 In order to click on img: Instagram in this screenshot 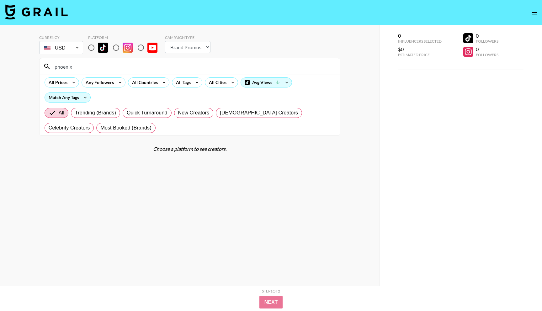, I will do `click(128, 48)`.